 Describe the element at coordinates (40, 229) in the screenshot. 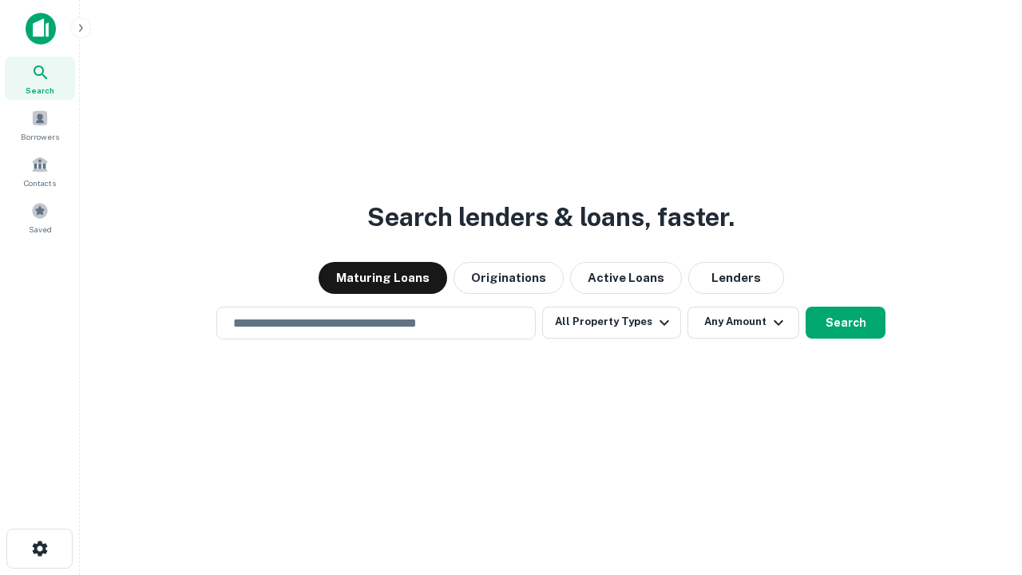

I see `span: Saved` at that location.